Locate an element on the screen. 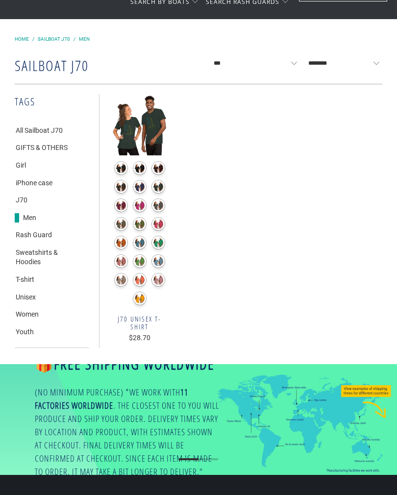 The height and width of the screenshot is (495, 397). a: Girl is located at coordinates (20, 166).